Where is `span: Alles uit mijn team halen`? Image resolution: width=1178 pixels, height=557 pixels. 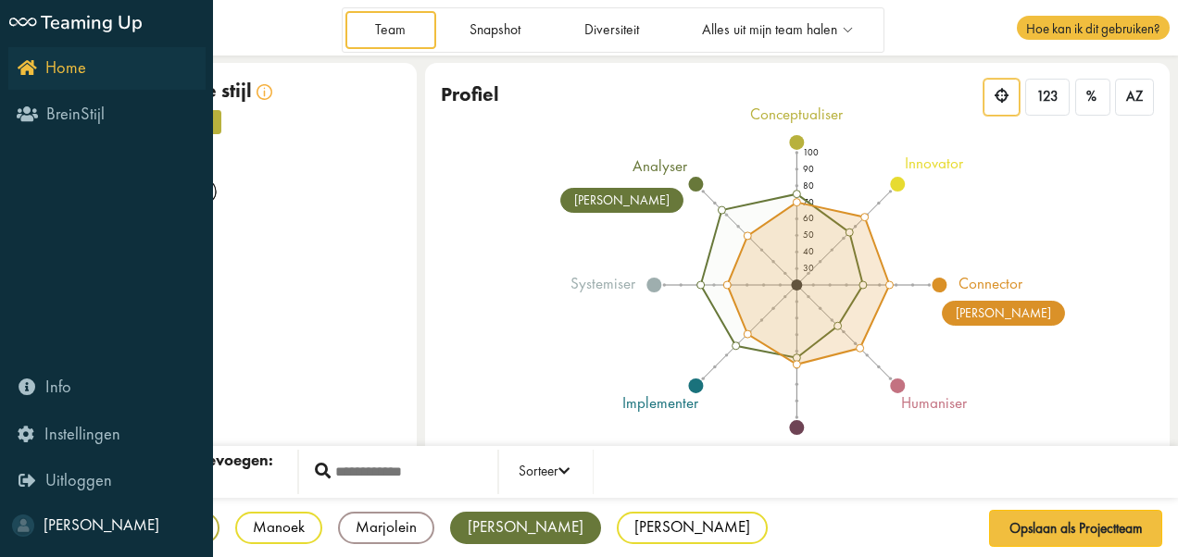
span: Alles uit mijn team halen is located at coordinates (769, 30).